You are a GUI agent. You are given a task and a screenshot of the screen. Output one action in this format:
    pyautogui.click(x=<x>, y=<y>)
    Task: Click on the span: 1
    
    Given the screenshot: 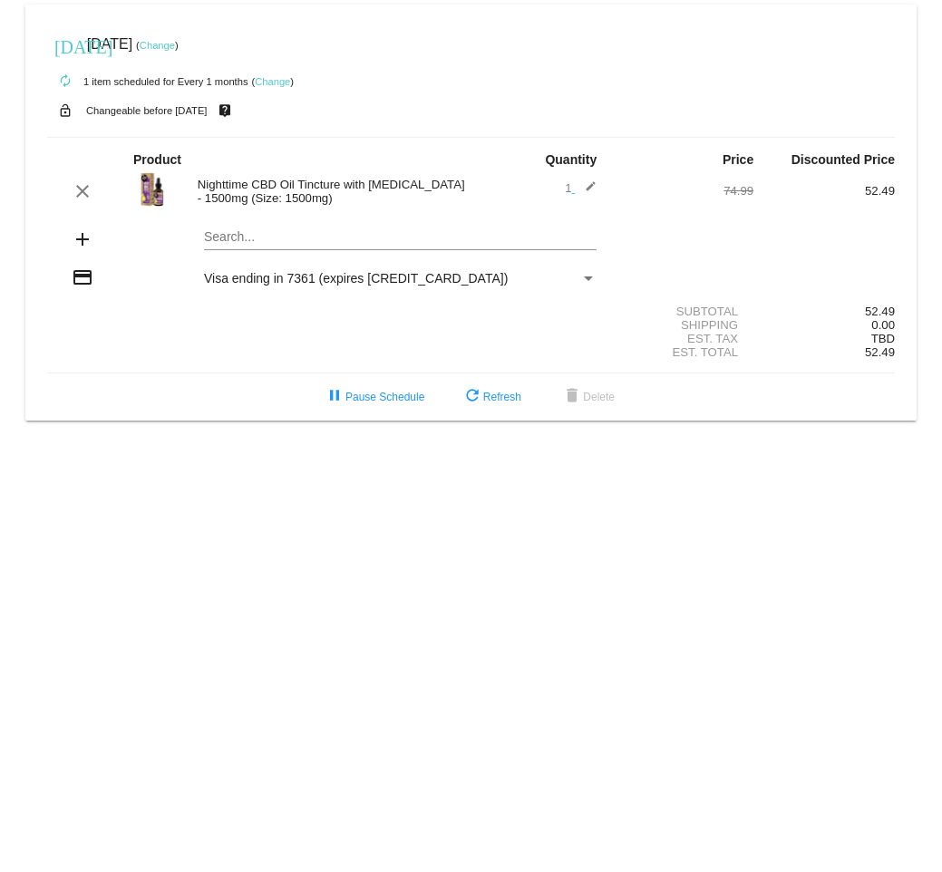 What is the action you would take?
    pyautogui.click(x=580, y=188)
    